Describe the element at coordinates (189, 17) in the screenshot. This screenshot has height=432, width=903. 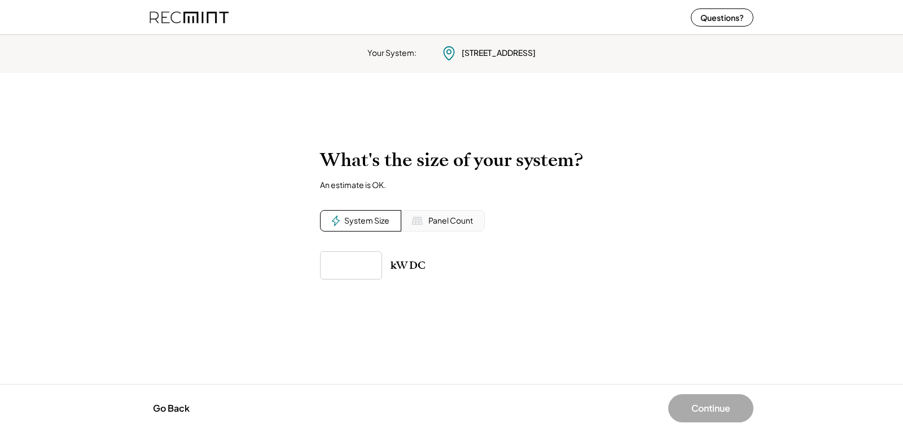
I see `img: recmint-logotype%403x%20%281%29.jpeg` at that location.